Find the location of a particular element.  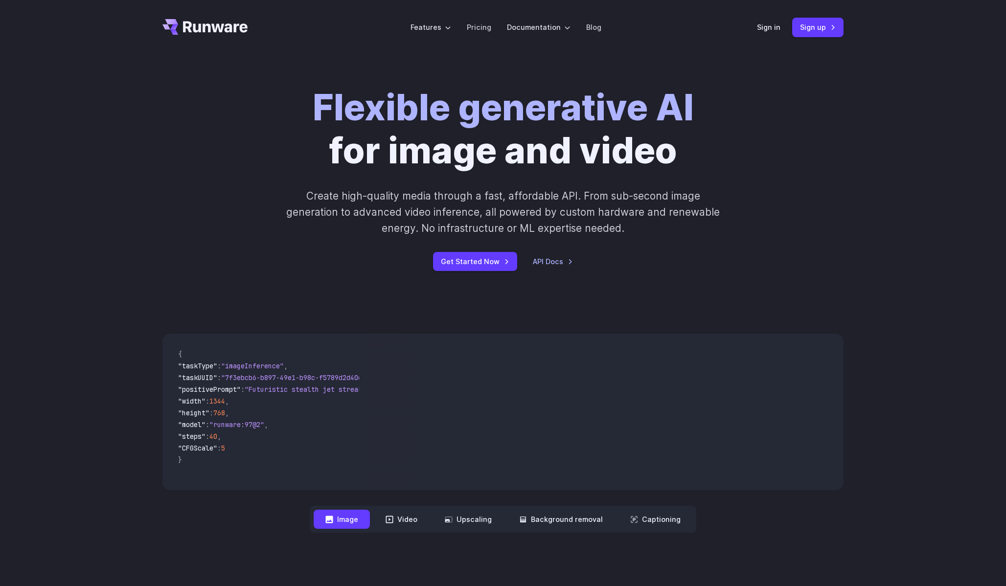

h1: for image and video is located at coordinates (503, 129).